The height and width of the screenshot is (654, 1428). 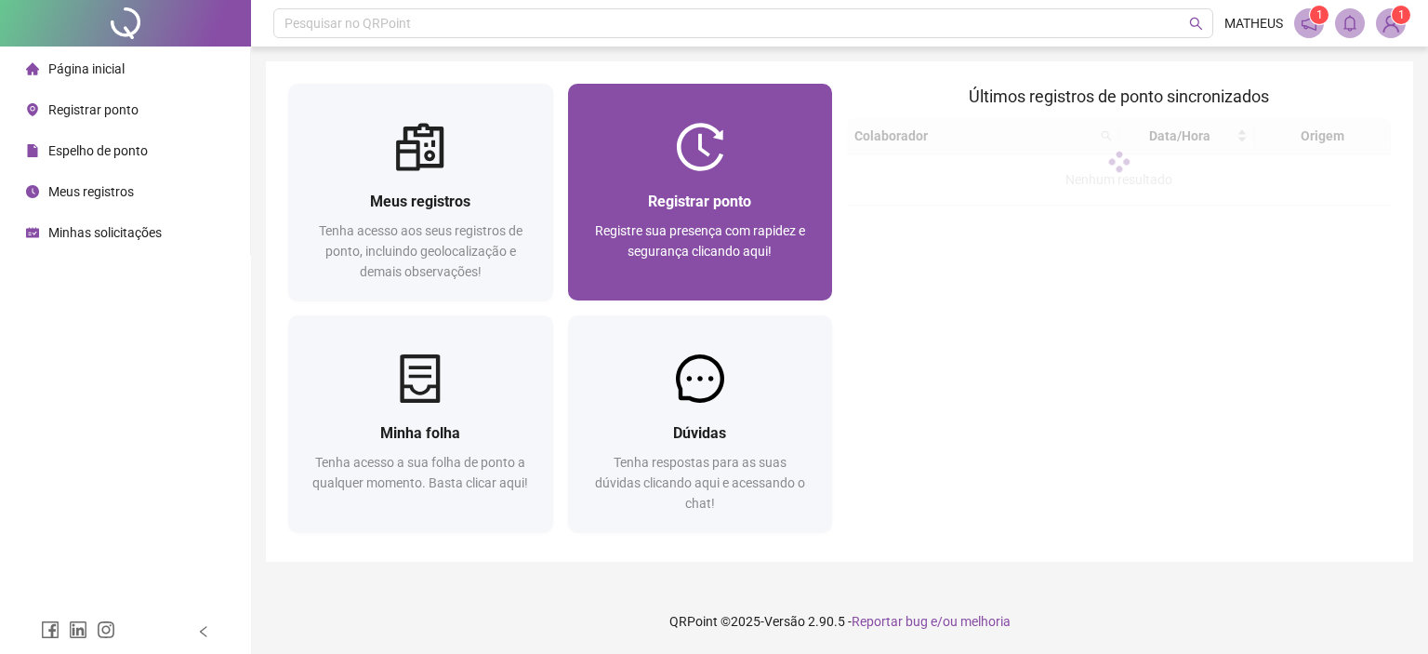 I want to click on a: Minha folhaTenha acesso a sua folha de ponto a qualquer momento. Basta clicar aqui!, so click(x=420, y=423).